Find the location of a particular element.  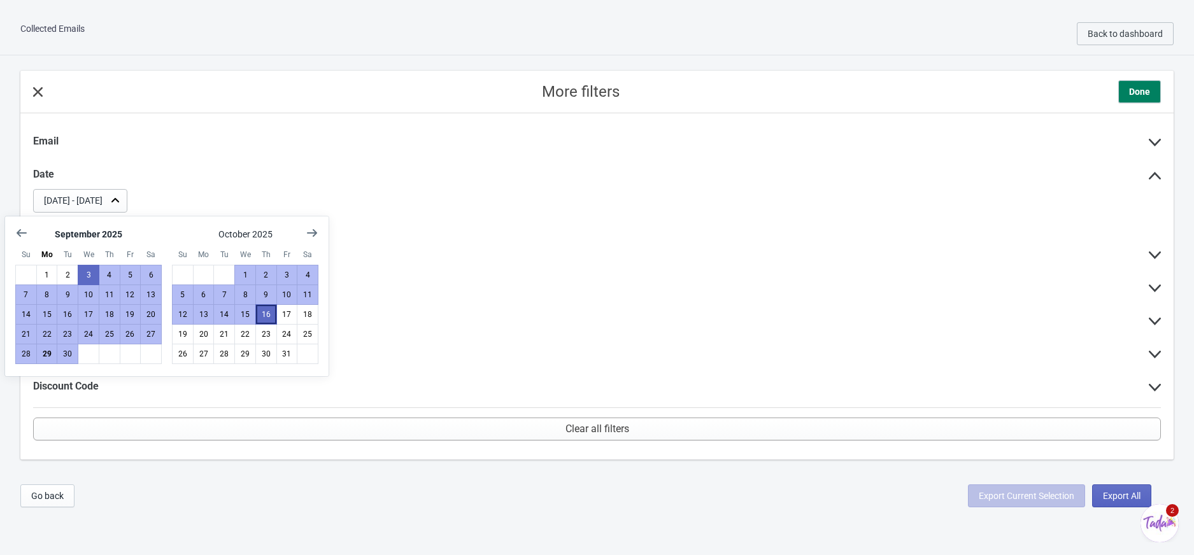

button: September 18 2025 is located at coordinates (110, 315).